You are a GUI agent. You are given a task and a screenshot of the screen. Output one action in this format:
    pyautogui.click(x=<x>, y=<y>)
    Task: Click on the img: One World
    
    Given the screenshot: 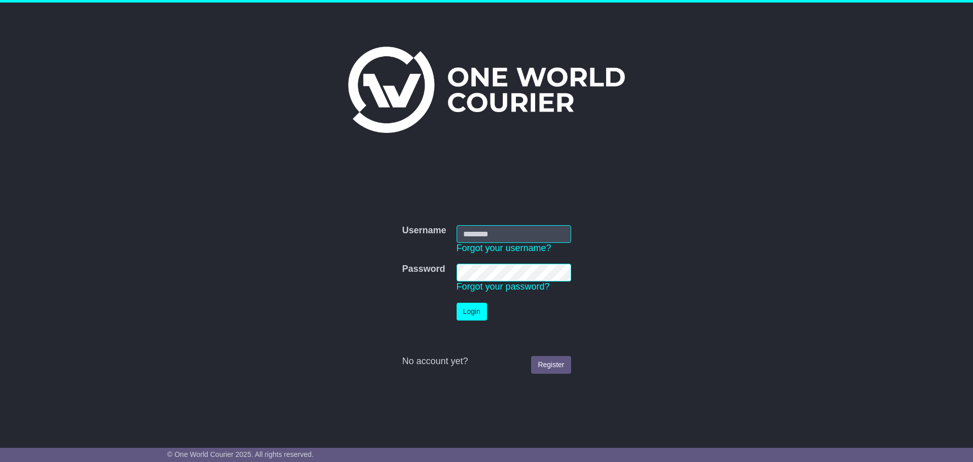 What is the action you would take?
    pyautogui.click(x=486, y=90)
    